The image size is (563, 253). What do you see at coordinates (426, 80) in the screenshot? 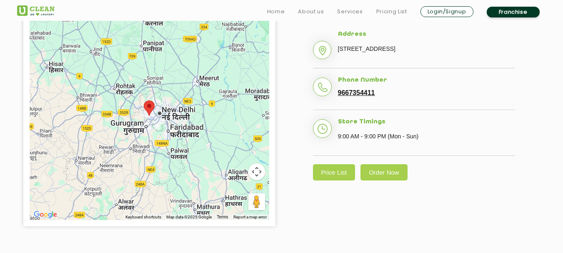
I see `h5: Phone Number` at bounding box center [426, 80].